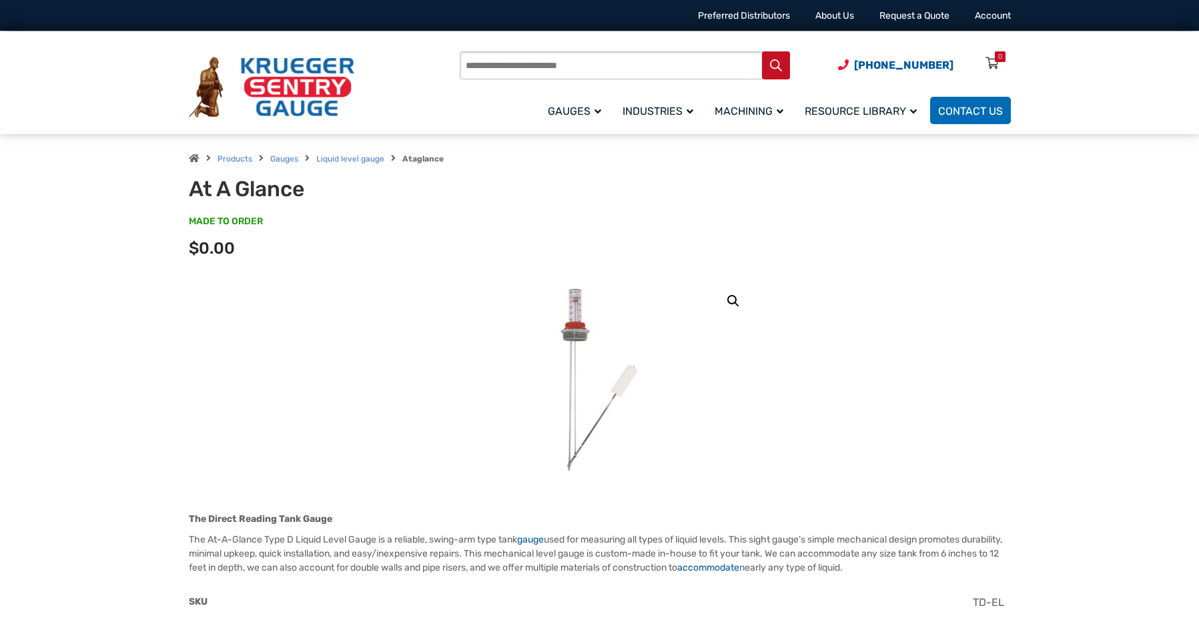 The width and height of the screenshot is (1199, 626). I want to click on p: The At-A-Glance Type D Liquid Level Gauge is a reliable, swing-arm type tank used for measuring a..., so click(600, 553).